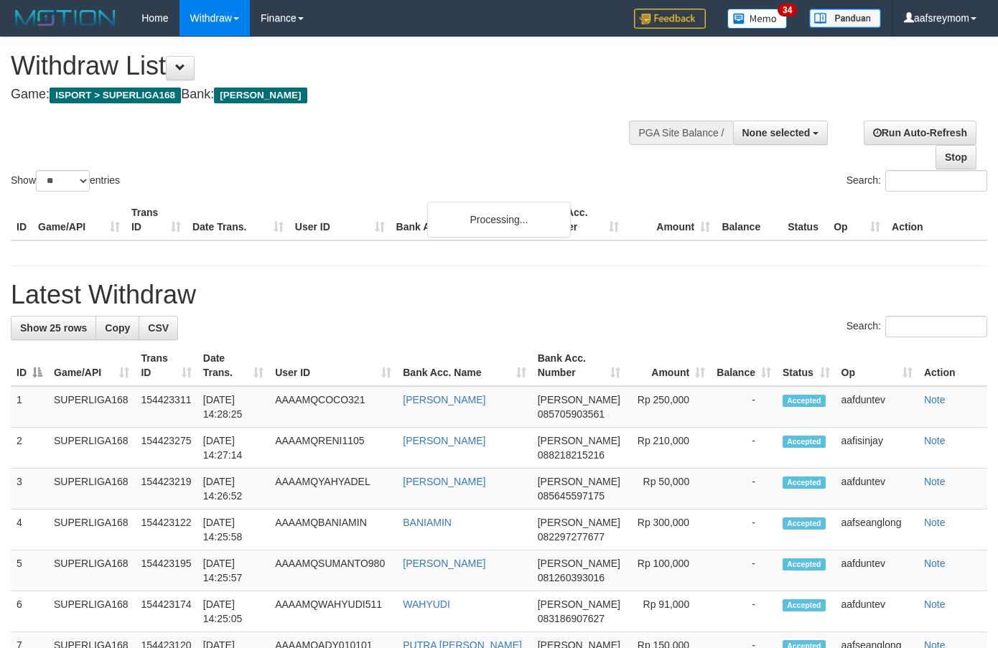 The image size is (998, 648). What do you see at coordinates (668, 489) in the screenshot?
I see `td: Rp 50,000` at bounding box center [668, 489].